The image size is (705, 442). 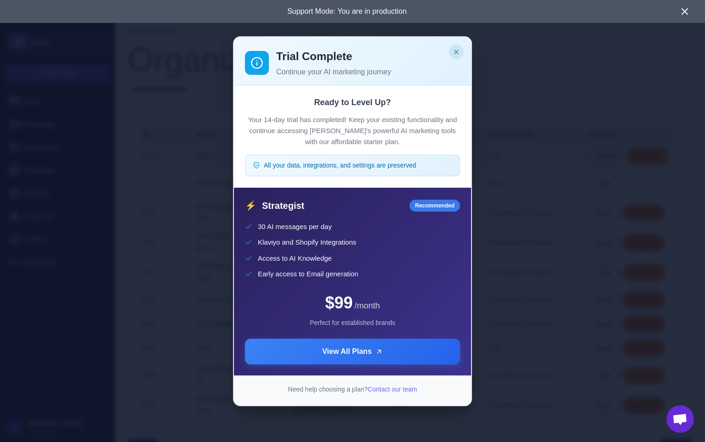 I want to click on span: $99, so click(x=338, y=303).